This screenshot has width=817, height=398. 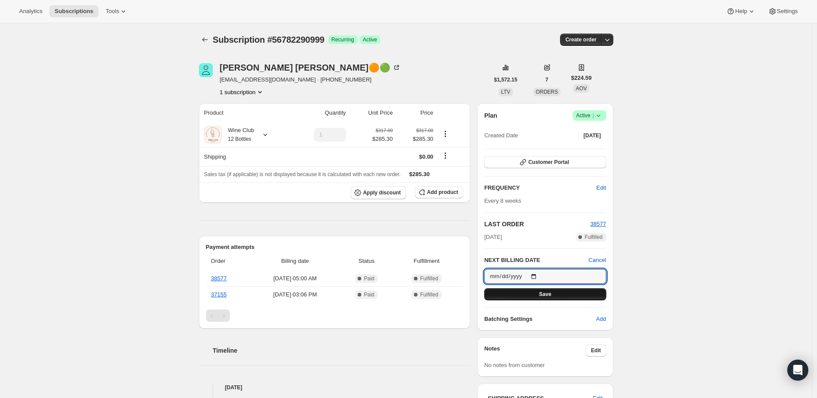 What do you see at coordinates (491, 116) in the screenshot?
I see `h2: Plan` at bounding box center [491, 116].